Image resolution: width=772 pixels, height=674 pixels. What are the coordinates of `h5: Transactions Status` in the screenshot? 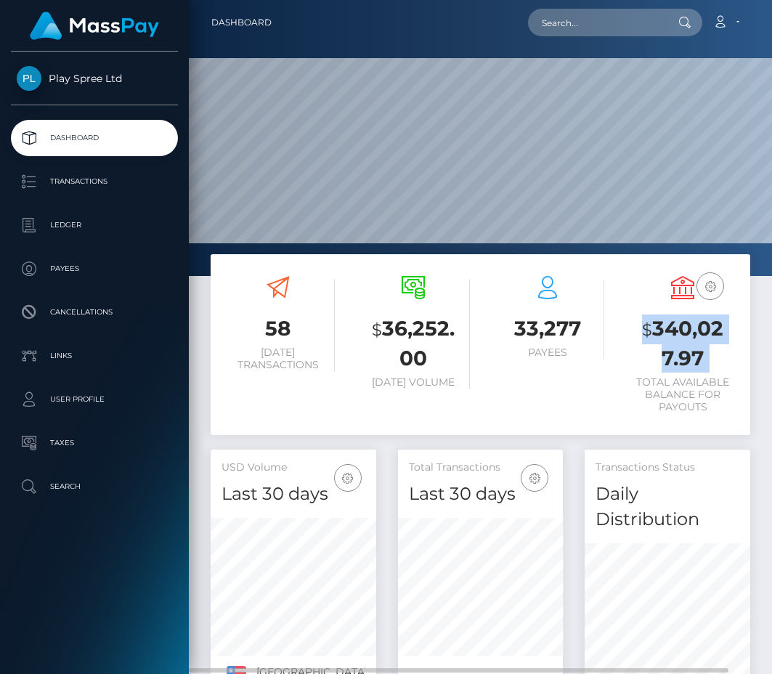 It's located at (667, 468).